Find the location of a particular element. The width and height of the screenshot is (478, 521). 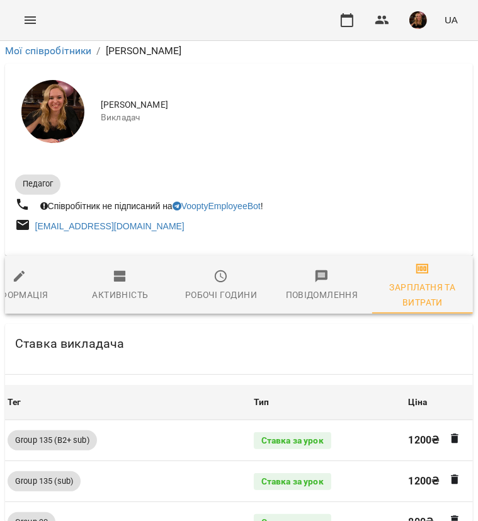

div: Робочі години is located at coordinates (221, 295).